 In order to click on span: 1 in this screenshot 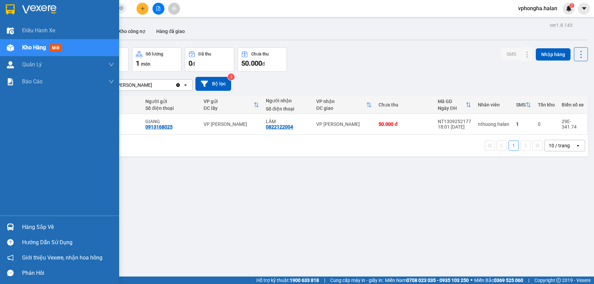, I will do `click(137, 63)`.